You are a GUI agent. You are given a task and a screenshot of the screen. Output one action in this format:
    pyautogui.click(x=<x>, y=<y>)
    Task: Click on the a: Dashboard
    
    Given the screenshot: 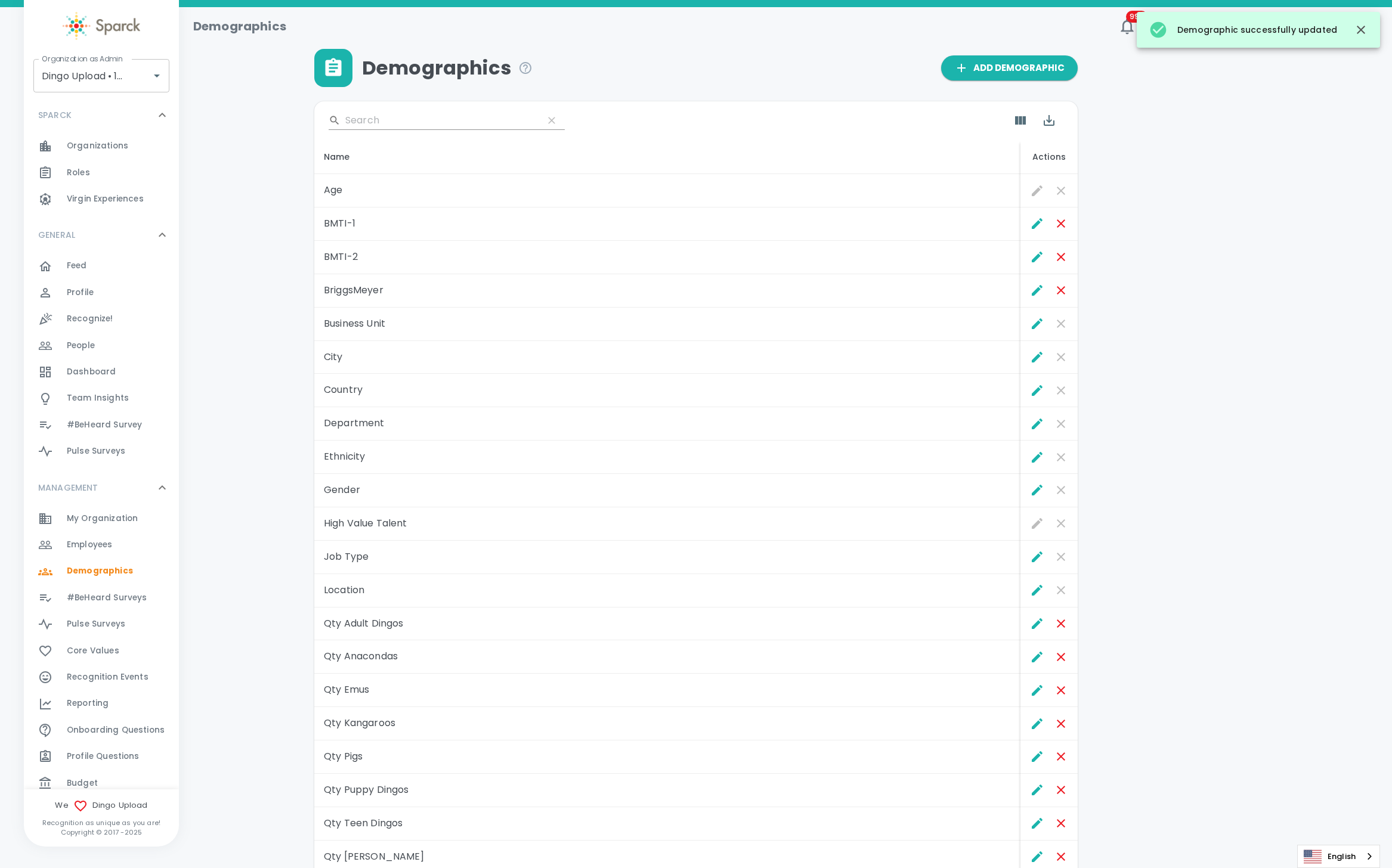 What is the action you would take?
    pyautogui.click(x=101, y=372)
    